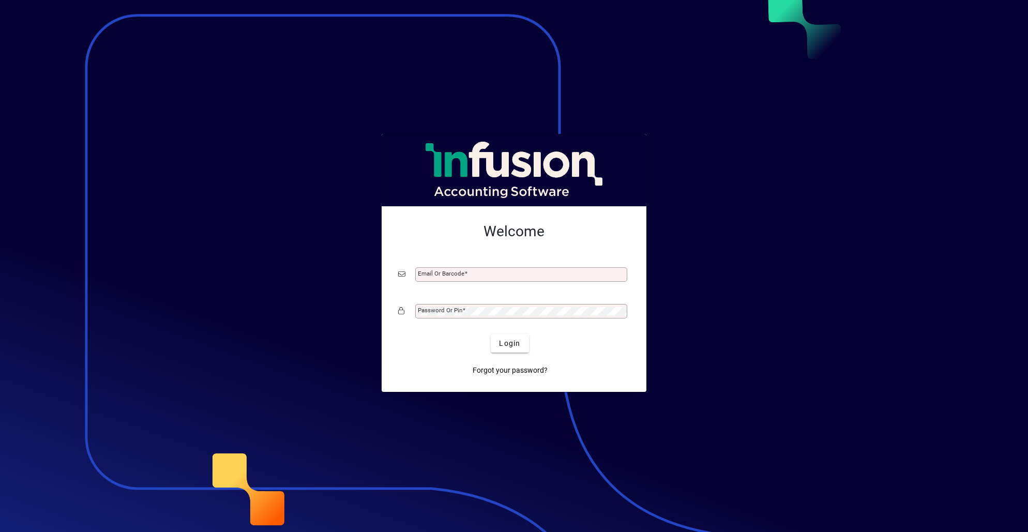  What do you see at coordinates (509, 343) in the screenshot?
I see `button: Login` at bounding box center [509, 343].